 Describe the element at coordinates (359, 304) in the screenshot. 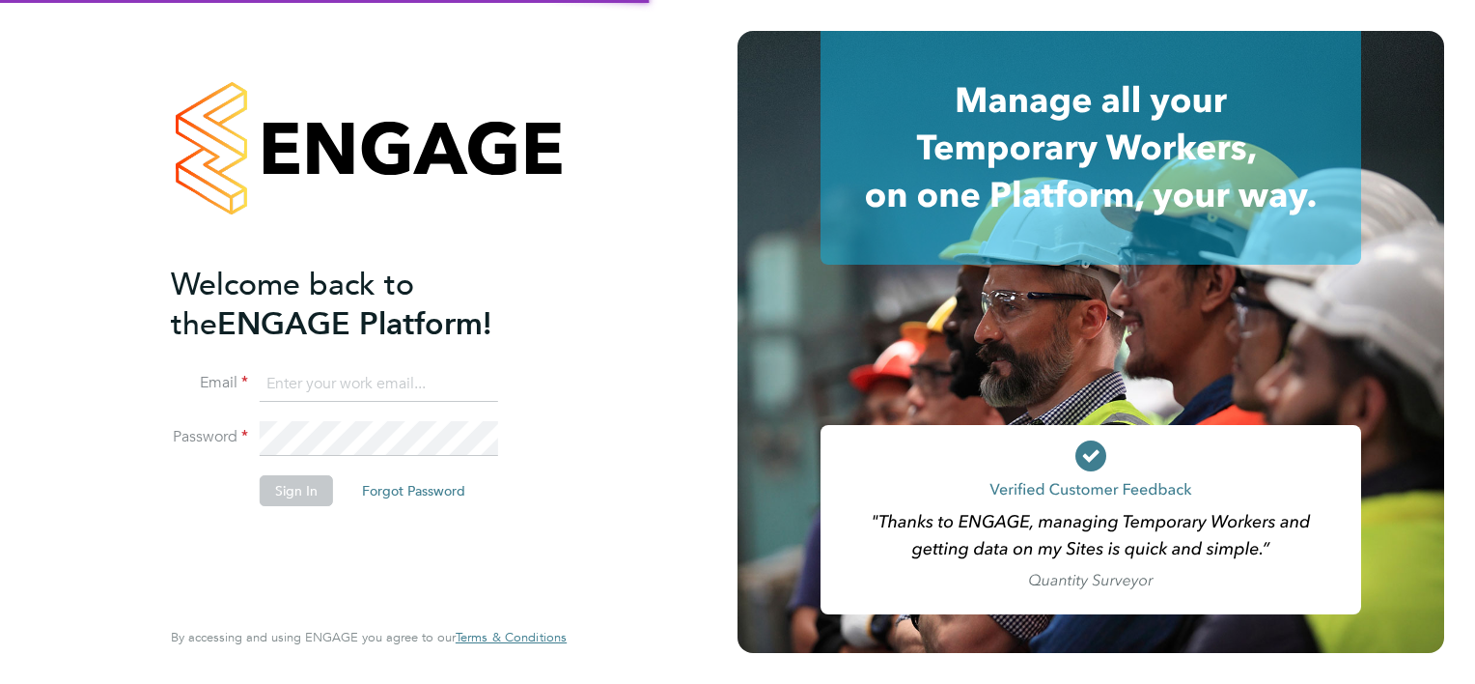

I see `h2: ENGAGE Platform!` at that location.